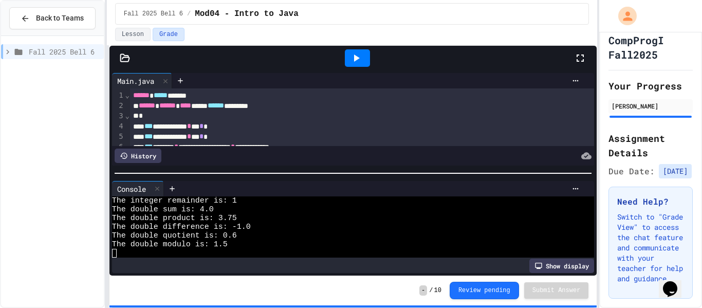 This screenshot has width=702, height=308. What do you see at coordinates (650, 201) in the screenshot?
I see `h3: Need Help?` at bounding box center [650, 201].